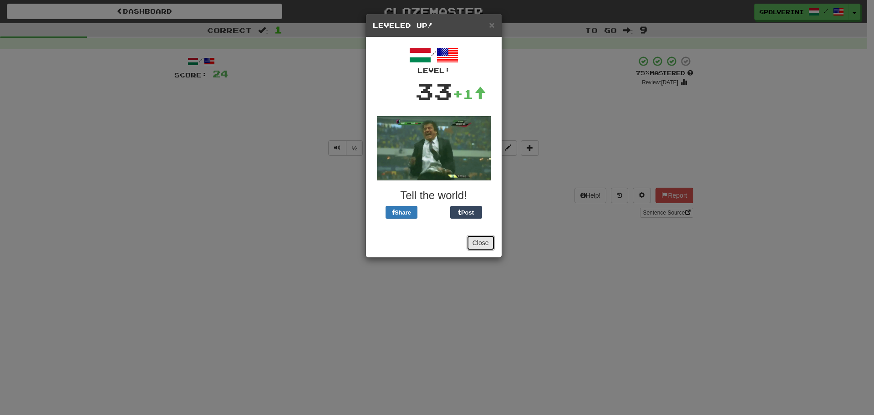 The width and height of the screenshot is (874, 415). What do you see at coordinates (434, 71) in the screenshot?
I see `div: Level:` at bounding box center [434, 71].